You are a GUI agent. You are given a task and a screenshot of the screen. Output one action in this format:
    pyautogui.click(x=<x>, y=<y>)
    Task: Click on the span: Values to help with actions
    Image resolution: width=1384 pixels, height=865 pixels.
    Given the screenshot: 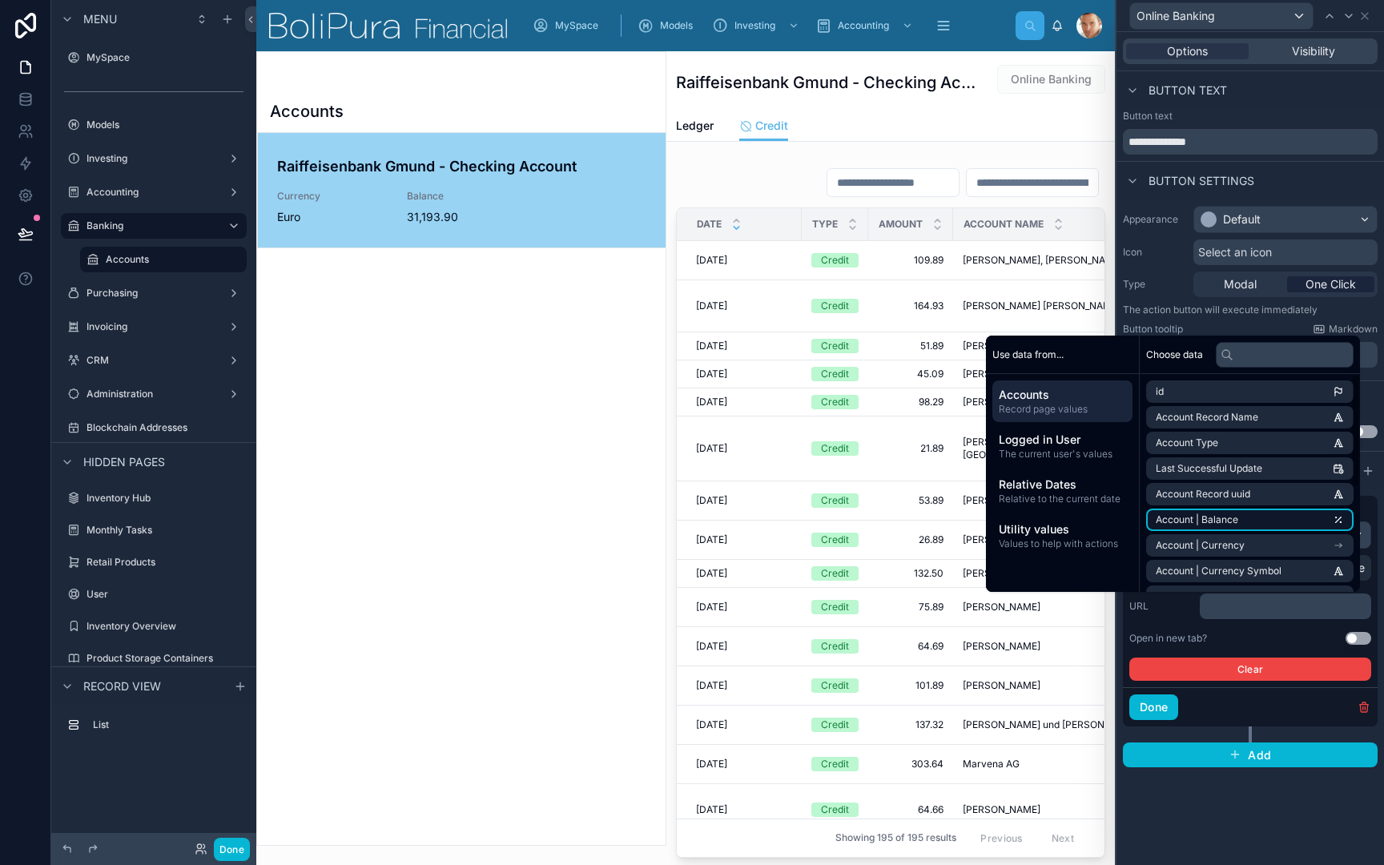 What is the action you would take?
    pyautogui.click(x=1062, y=544)
    